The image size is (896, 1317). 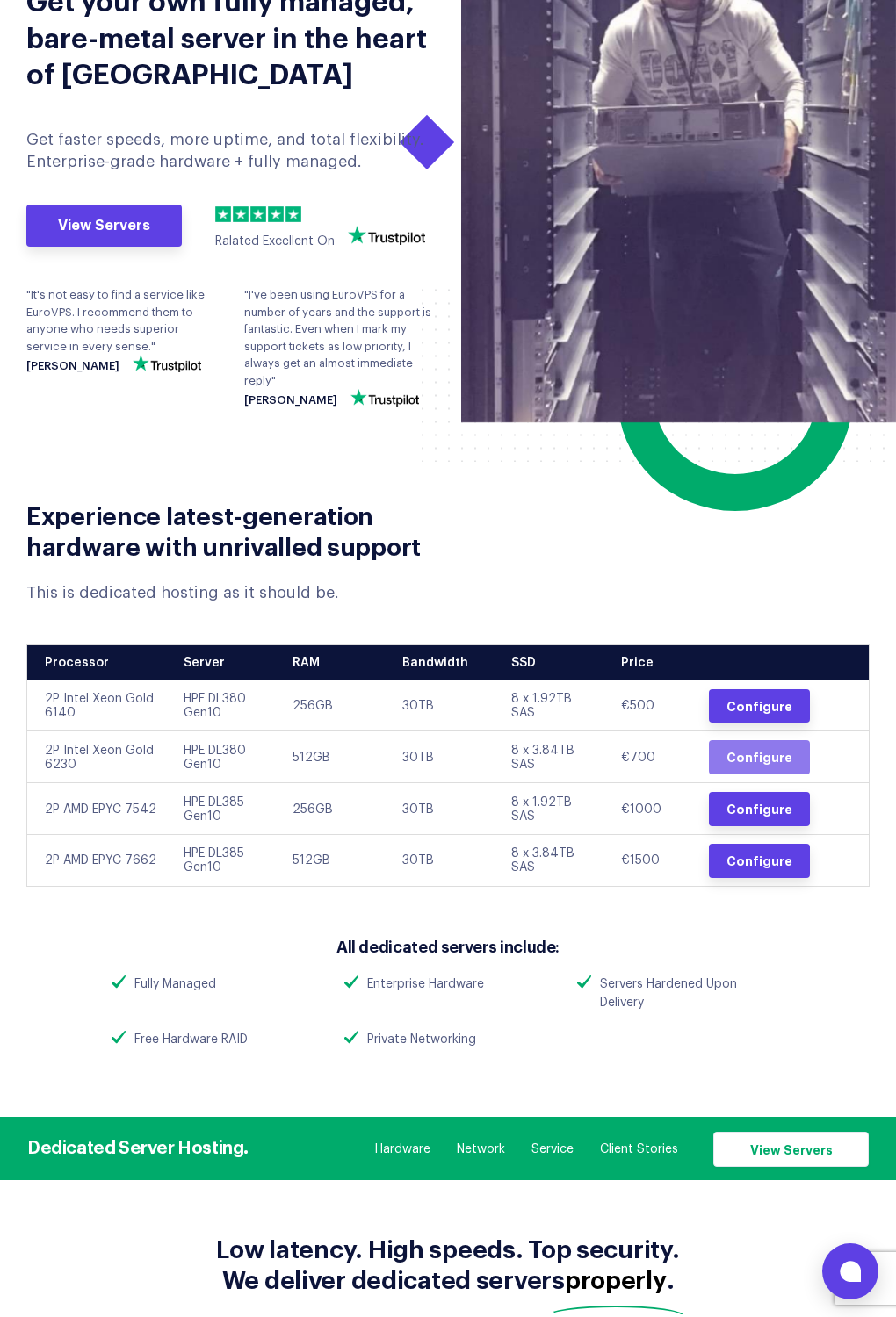 What do you see at coordinates (214, 1039) in the screenshot?
I see `li: Free Hardware RAID` at bounding box center [214, 1039].